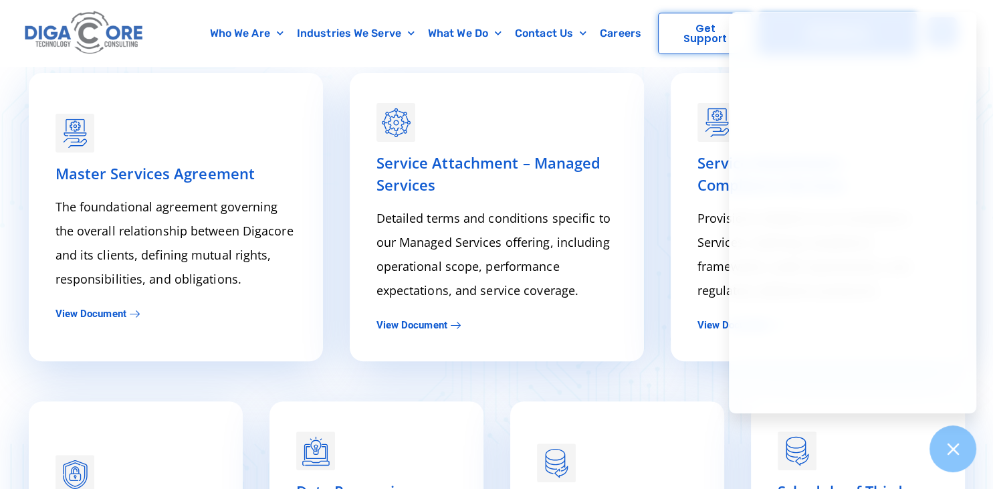 Image resolution: width=993 pixels, height=489 pixels. Describe the element at coordinates (705, 33) in the screenshot. I see `a: Get Support` at that location.